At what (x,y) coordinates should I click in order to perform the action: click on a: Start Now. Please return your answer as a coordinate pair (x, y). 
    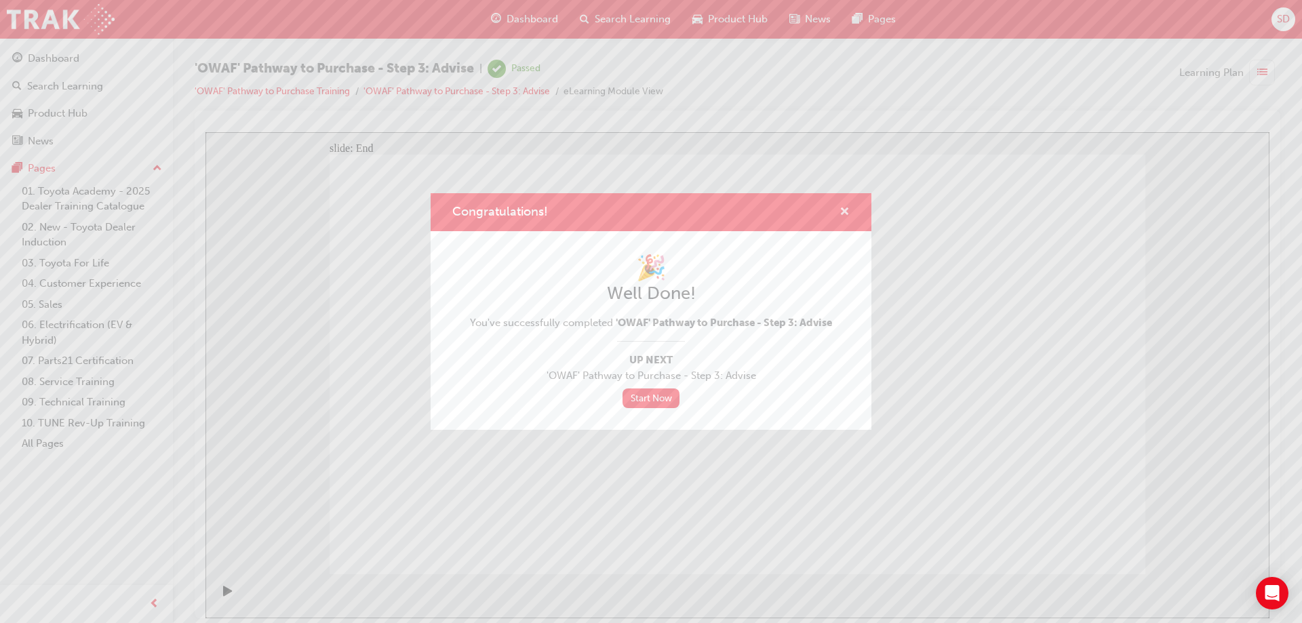
    Looking at the image, I should click on (651, 398).